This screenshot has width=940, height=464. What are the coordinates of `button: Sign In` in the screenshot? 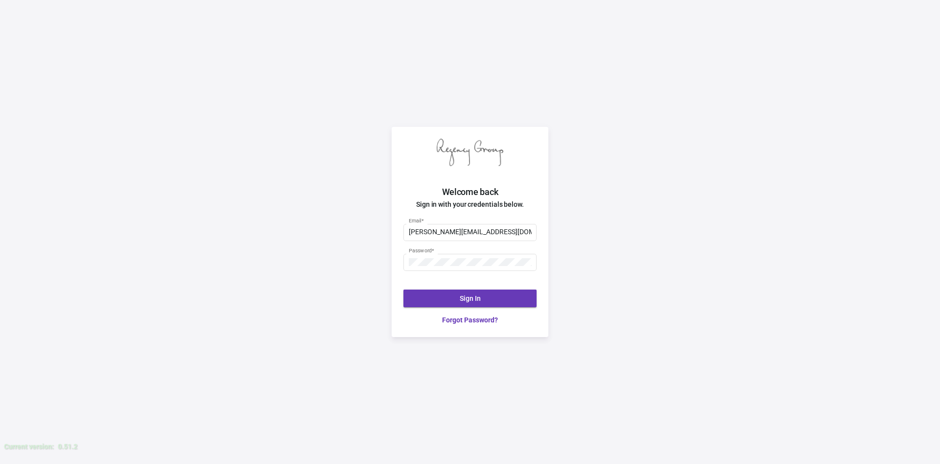 It's located at (470, 298).